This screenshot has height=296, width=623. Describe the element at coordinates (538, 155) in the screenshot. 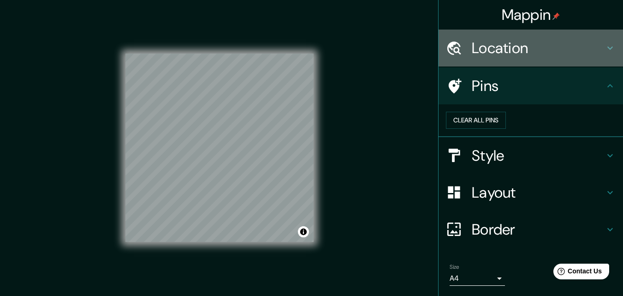

I see `h4: Style` at that location.